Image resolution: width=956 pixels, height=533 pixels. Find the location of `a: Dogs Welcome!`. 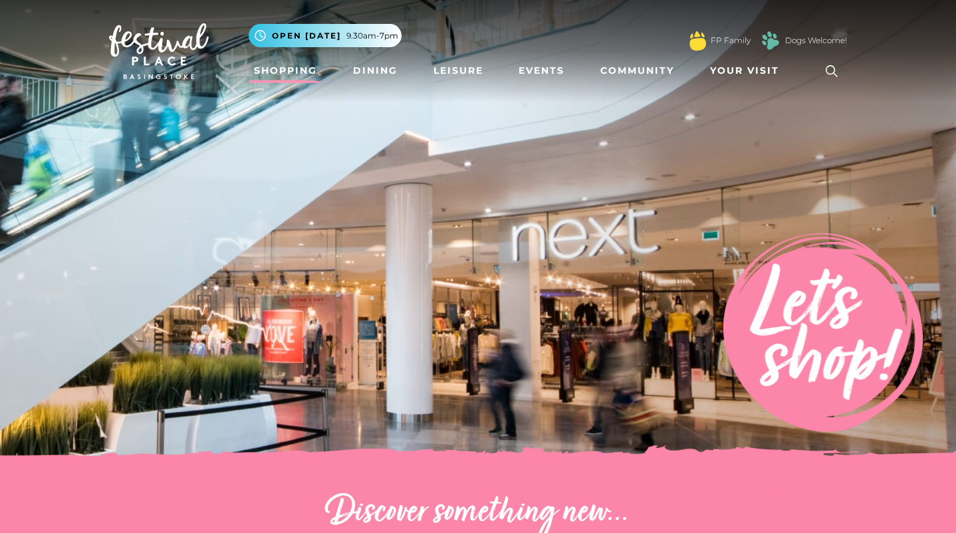

a: Dogs Welcome! is located at coordinates (815, 41).